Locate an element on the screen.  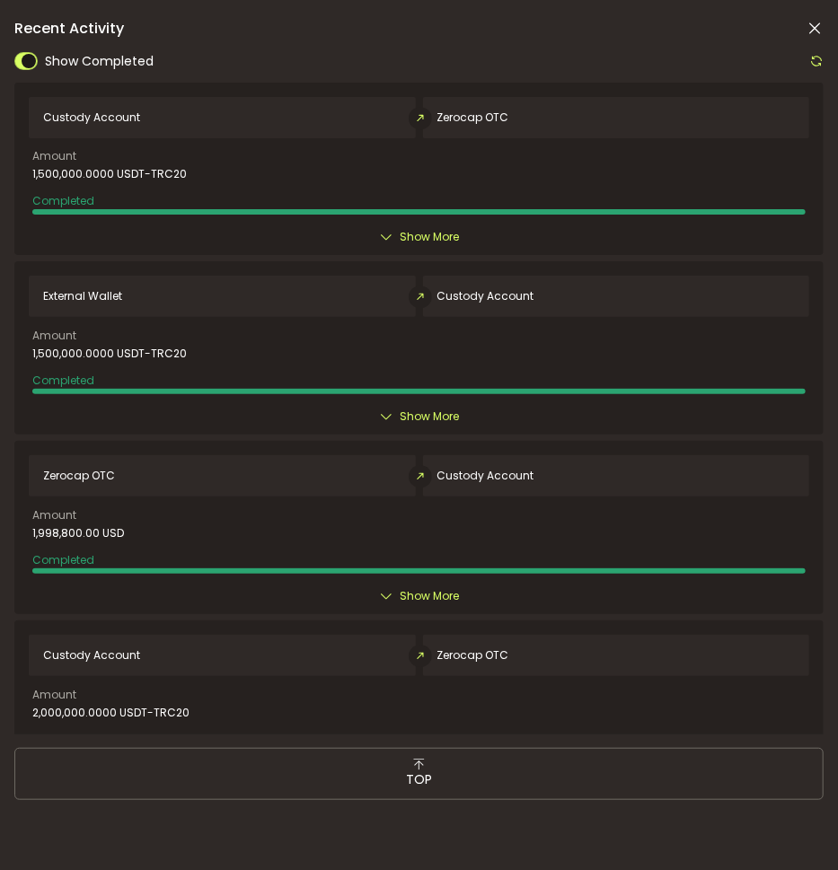
span: 2,000,000.0000 USDT-TRC20 is located at coordinates (110, 713).